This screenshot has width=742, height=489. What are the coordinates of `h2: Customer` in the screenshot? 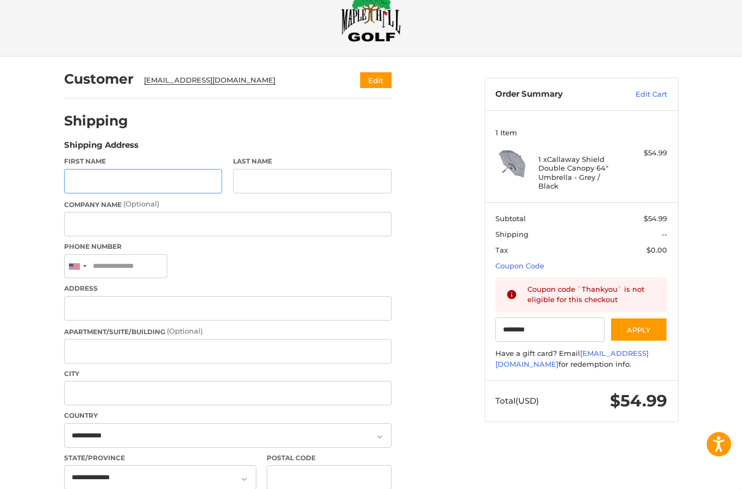 It's located at (99, 79).